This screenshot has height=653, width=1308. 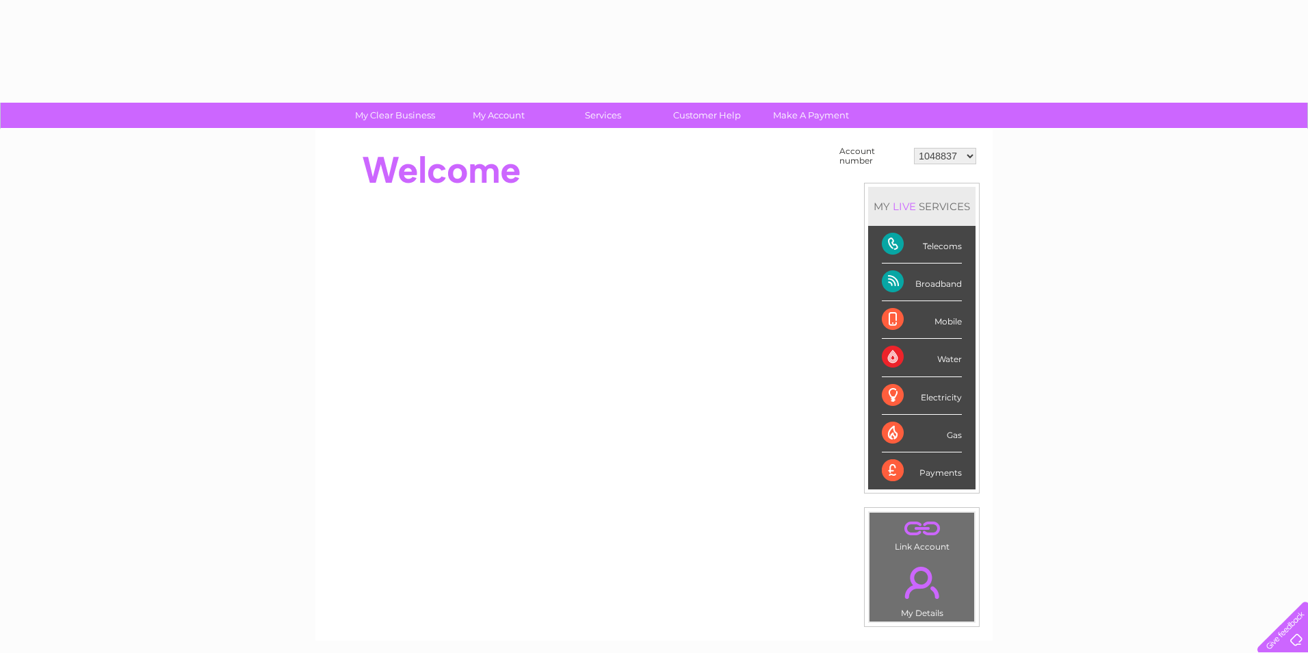 I want to click on a: Make A Payment, so click(x=811, y=115).